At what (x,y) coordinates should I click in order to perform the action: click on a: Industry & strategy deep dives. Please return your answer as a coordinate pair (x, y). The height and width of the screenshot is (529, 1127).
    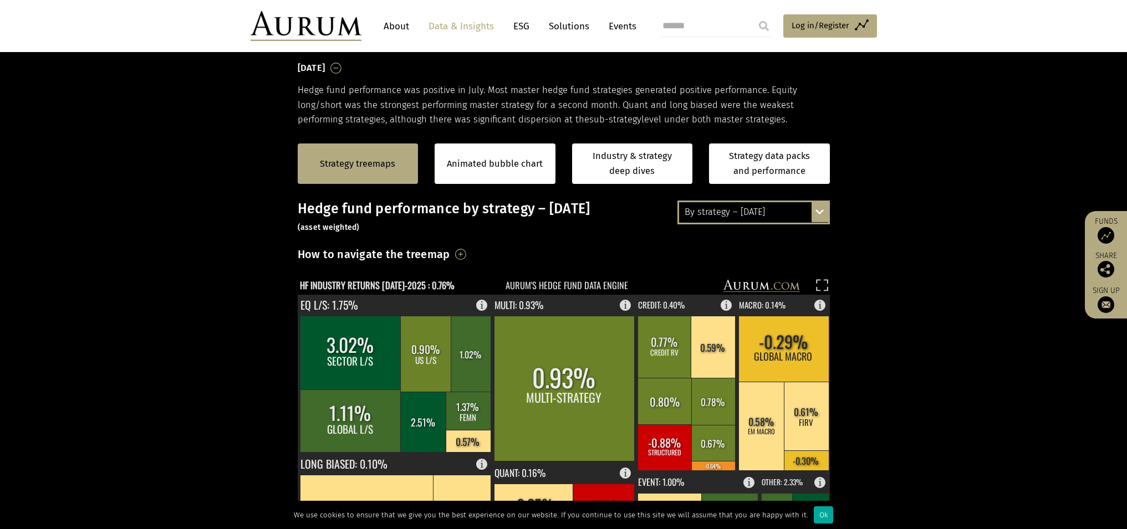
    Looking at the image, I should click on (633, 164).